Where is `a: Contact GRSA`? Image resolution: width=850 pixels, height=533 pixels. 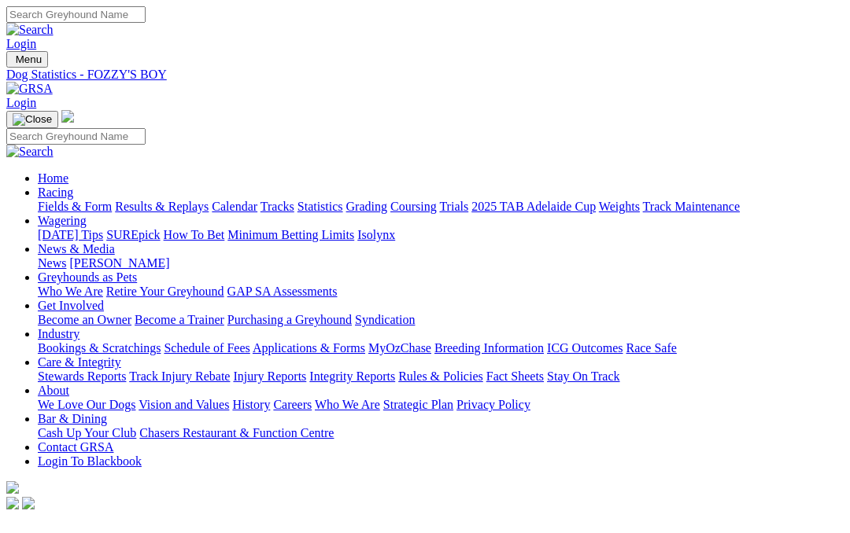
a: Contact GRSA is located at coordinates (76, 447).